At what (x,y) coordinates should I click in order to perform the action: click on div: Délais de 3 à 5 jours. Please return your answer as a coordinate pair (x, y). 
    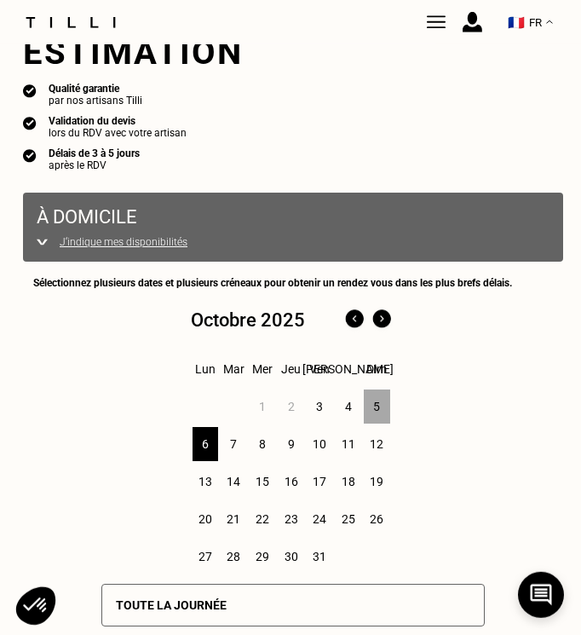
    Looking at the image, I should click on (94, 153).